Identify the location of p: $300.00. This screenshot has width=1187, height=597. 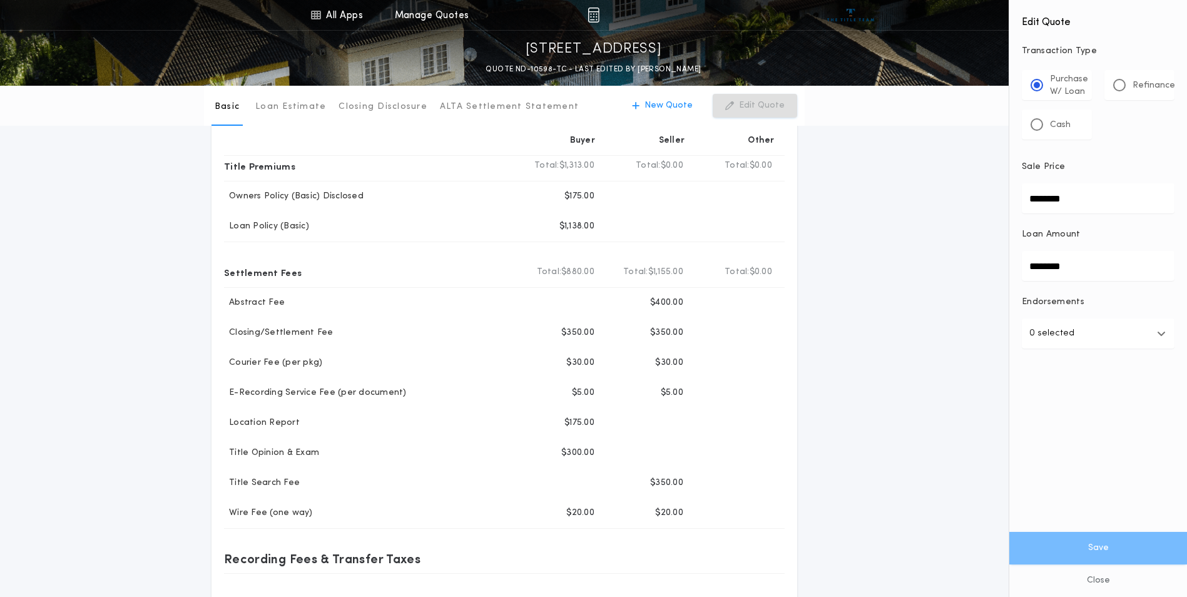
(578, 453).